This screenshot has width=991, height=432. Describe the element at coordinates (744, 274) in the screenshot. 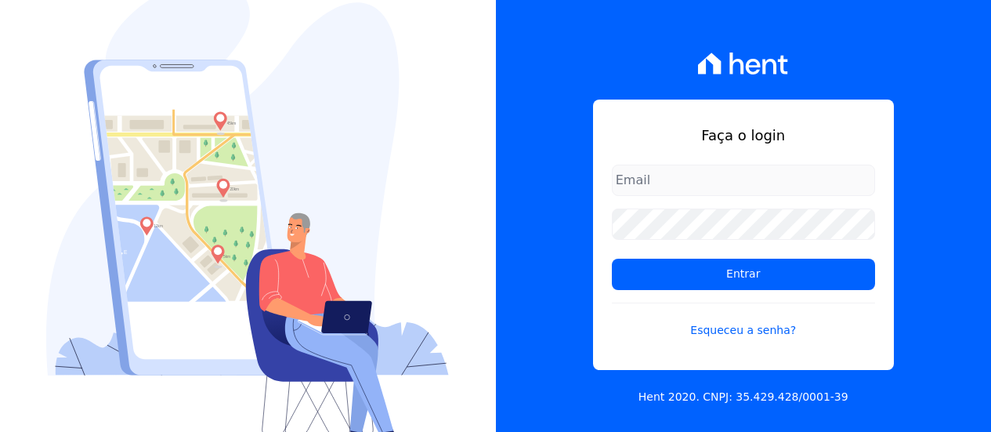

I see `input: Entrar` at that location.